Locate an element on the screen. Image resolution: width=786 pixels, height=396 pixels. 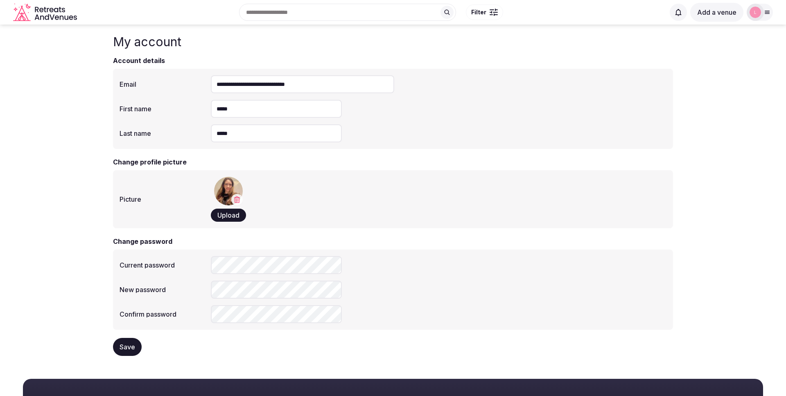
button: Filter is located at coordinates (485, 12).